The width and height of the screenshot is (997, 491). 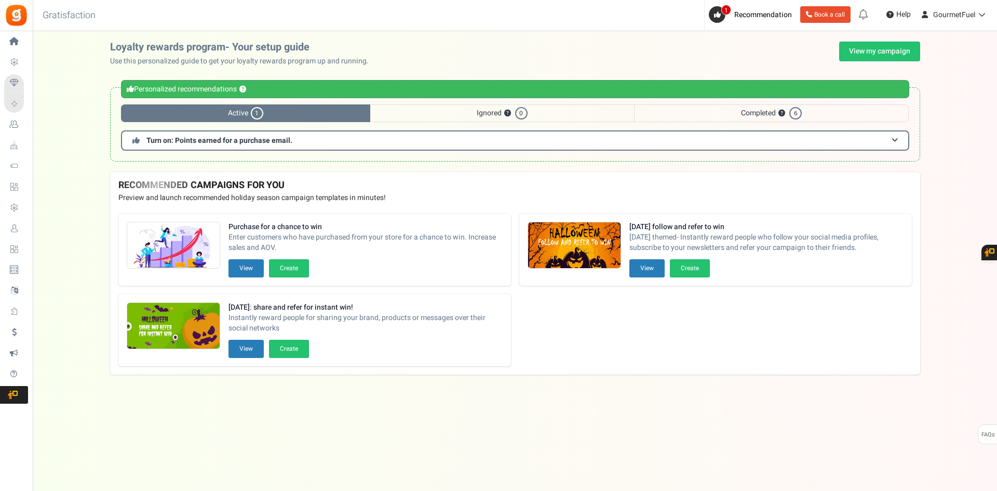 I want to click on span: GourmetFuel, so click(x=954, y=15).